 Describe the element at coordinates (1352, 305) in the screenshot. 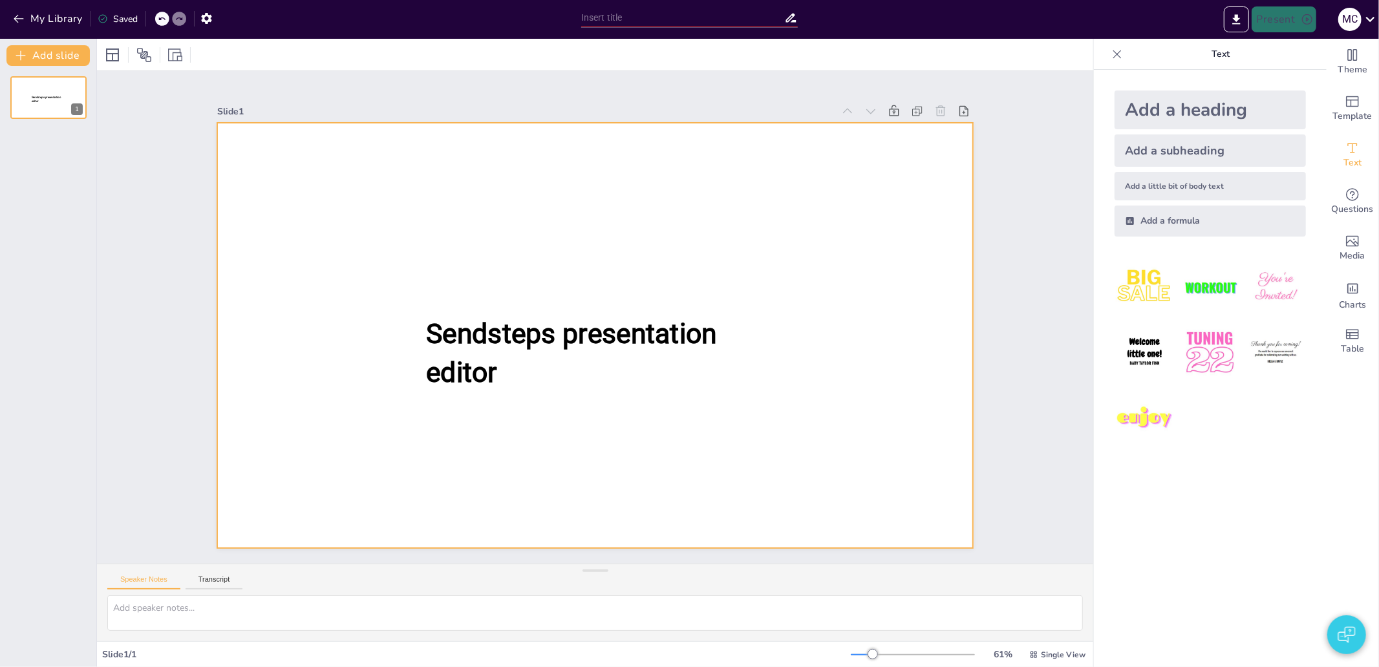

I see `span: Charts` at that location.